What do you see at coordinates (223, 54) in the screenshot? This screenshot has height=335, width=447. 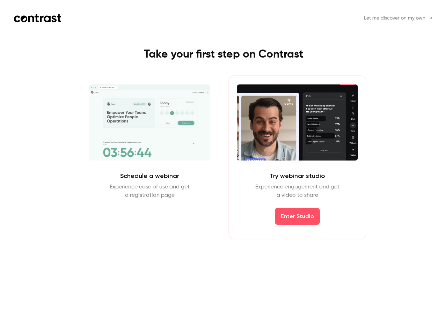 I see `h1: Take your first step on Contrast` at bounding box center [223, 54].